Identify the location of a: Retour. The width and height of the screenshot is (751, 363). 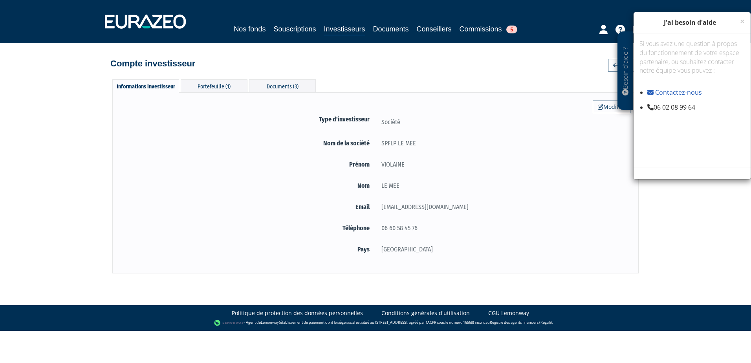
(624, 65).